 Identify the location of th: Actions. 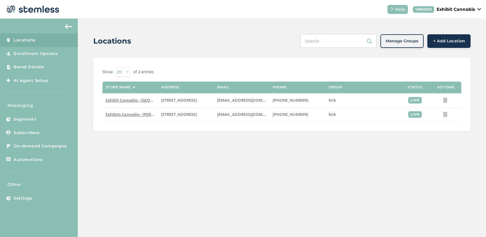
(445, 87).